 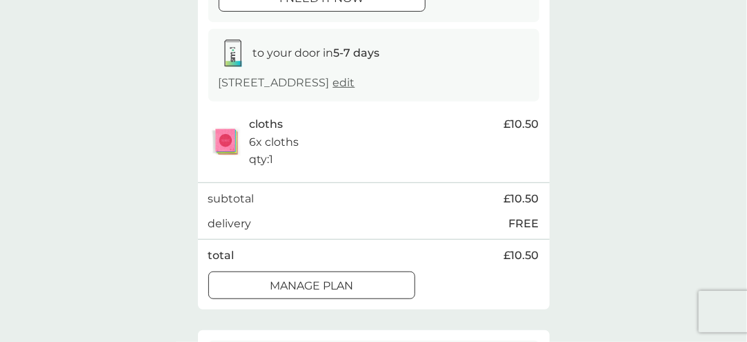 I want to click on p: total, so click(x=221, y=255).